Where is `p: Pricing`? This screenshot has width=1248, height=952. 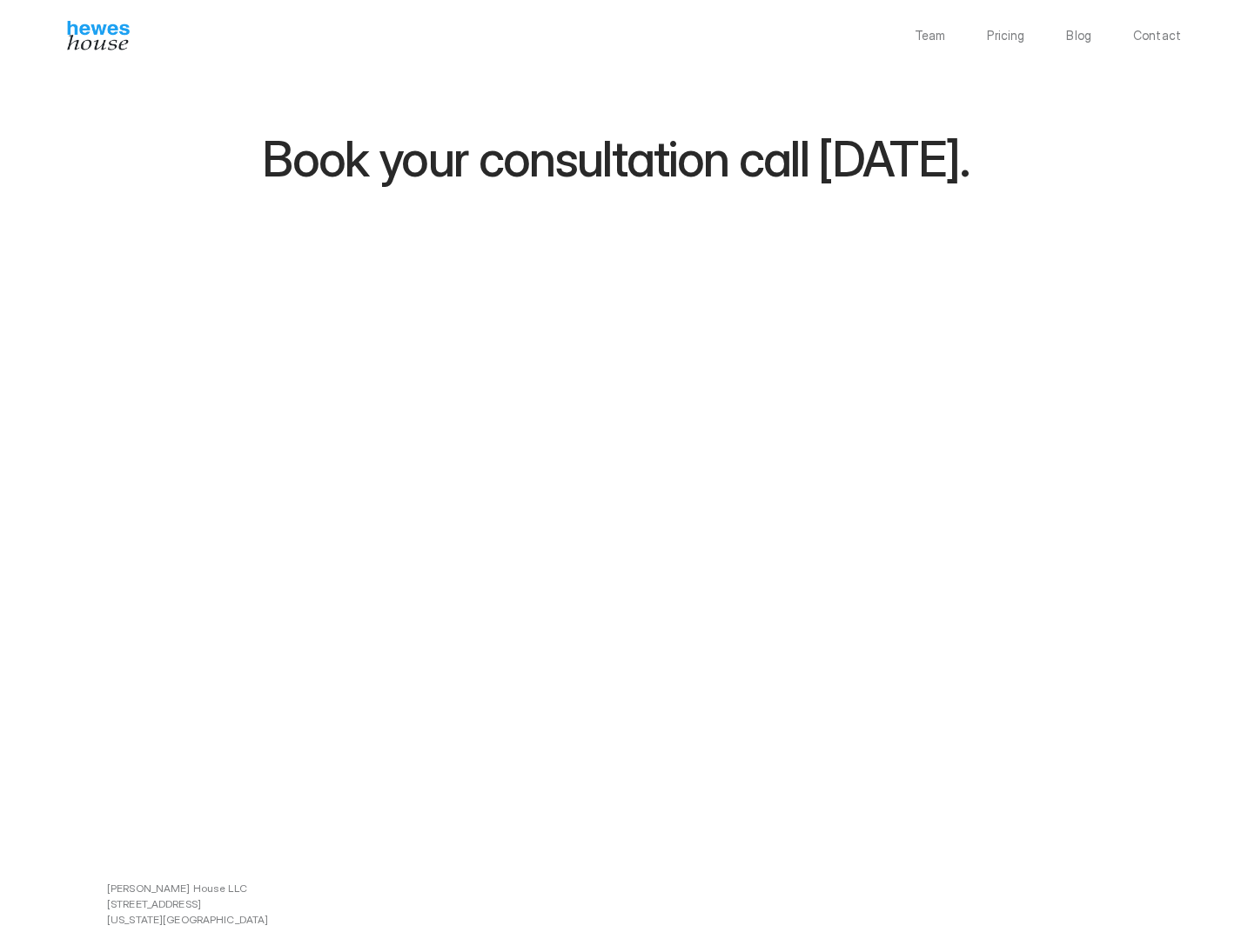 p: Pricing is located at coordinates (1005, 35).